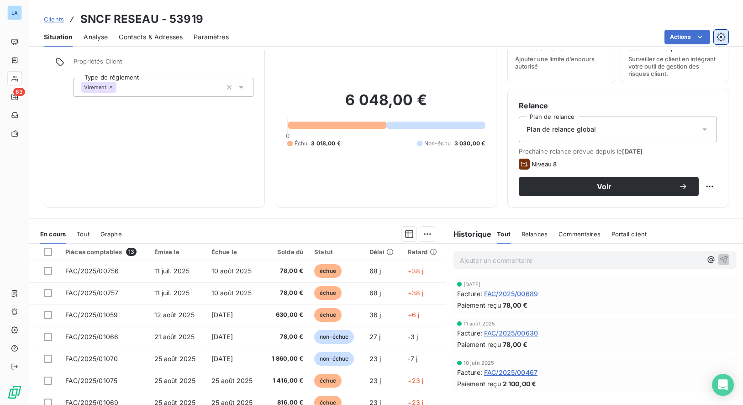 The image size is (743, 405). Describe the element at coordinates (438, 143) in the screenshot. I see `span: Non-échu` at that location.